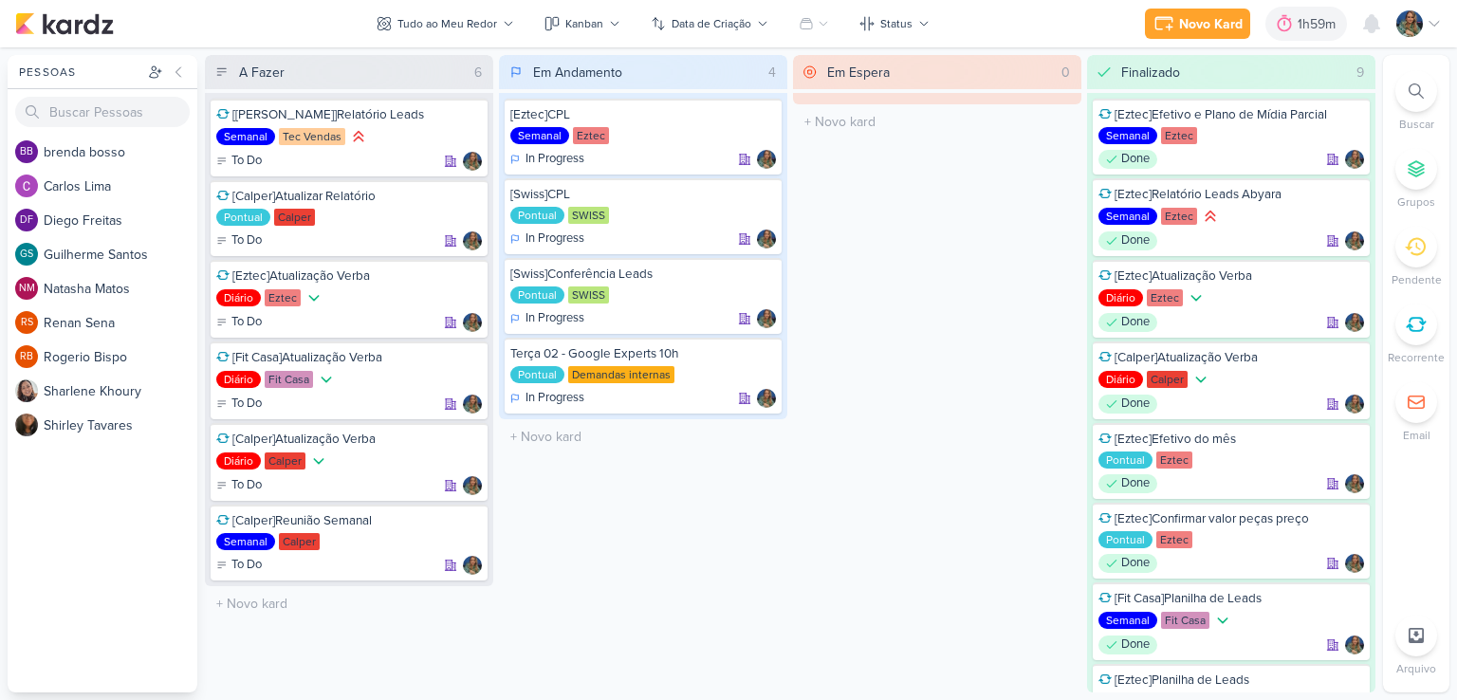 The height and width of the screenshot is (700, 1457). Describe the element at coordinates (1231, 519) in the screenshot. I see `div: [Eztec]Confirmar valor peças preço` at that location.